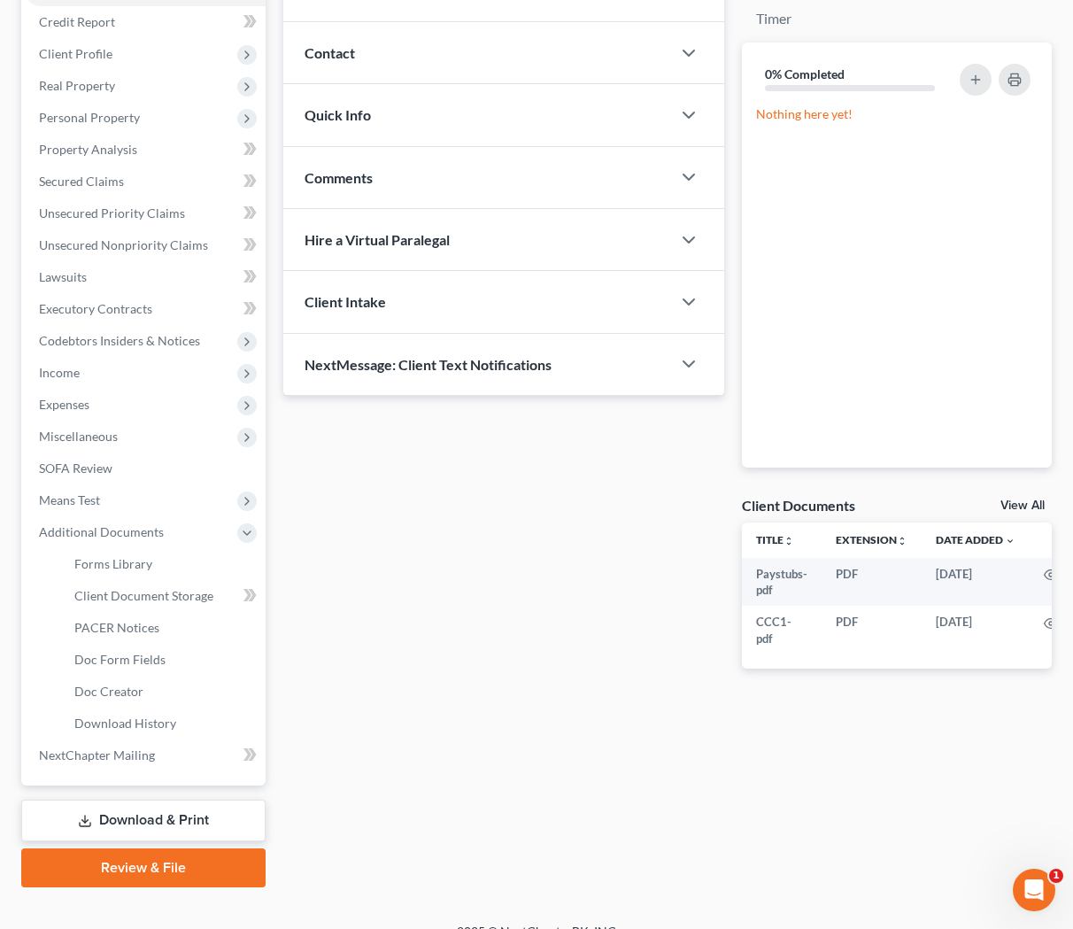 This screenshot has width=1073, height=929. What do you see at coordinates (77, 21) in the screenshot?
I see `span: Credit Report` at bounding box center [77, 21].